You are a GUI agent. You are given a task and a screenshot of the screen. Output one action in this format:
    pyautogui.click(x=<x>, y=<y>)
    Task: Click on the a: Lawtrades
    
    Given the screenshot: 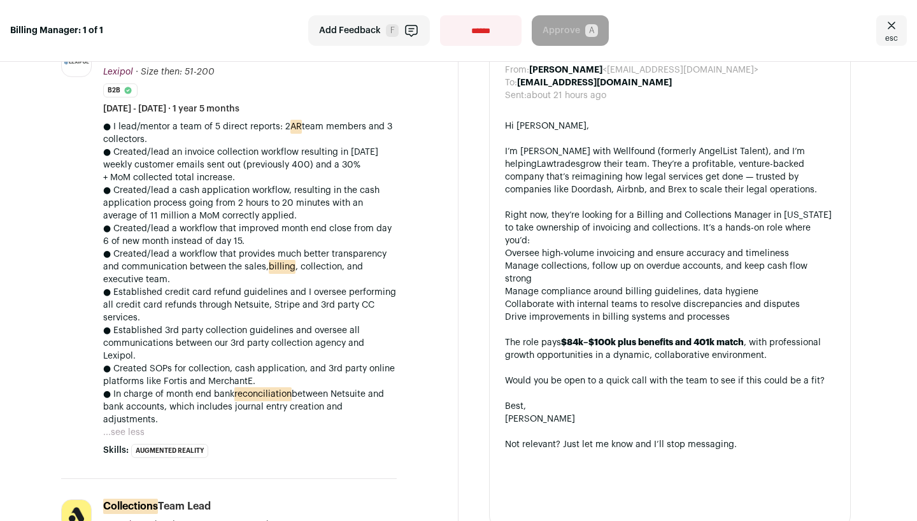 What is the action you would take?
    pyautogui.click(x=558, y=164)
    